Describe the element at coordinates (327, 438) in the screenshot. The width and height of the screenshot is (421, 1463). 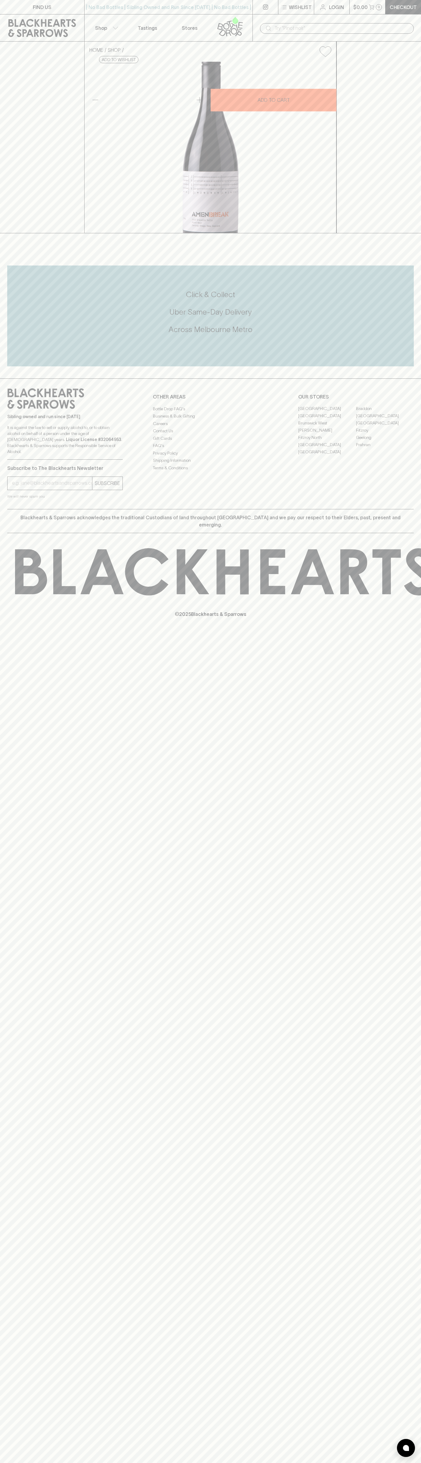
I see `a: Fitzroy North` at that location.